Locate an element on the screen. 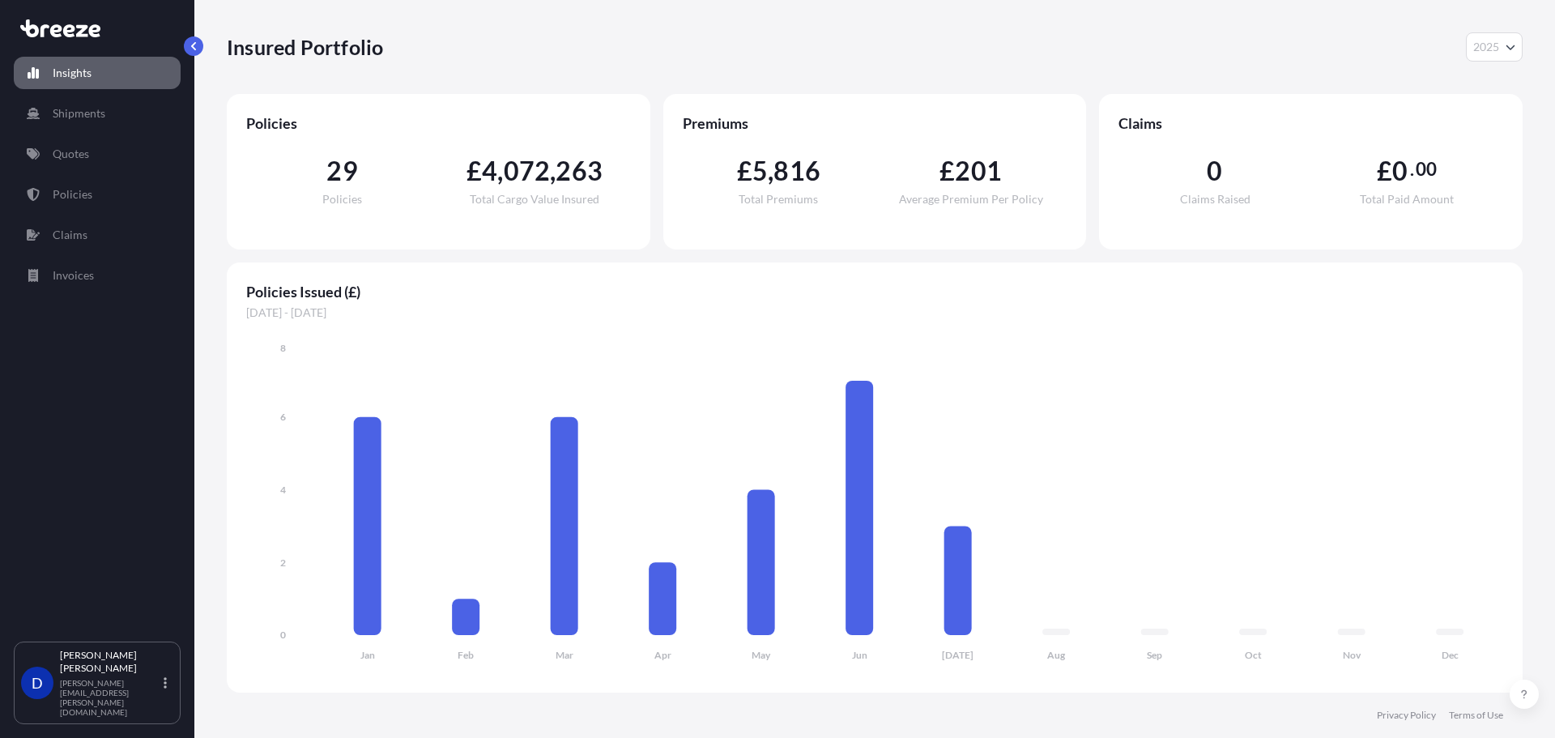  tspan: 6 is located at coordinates (283, 416).